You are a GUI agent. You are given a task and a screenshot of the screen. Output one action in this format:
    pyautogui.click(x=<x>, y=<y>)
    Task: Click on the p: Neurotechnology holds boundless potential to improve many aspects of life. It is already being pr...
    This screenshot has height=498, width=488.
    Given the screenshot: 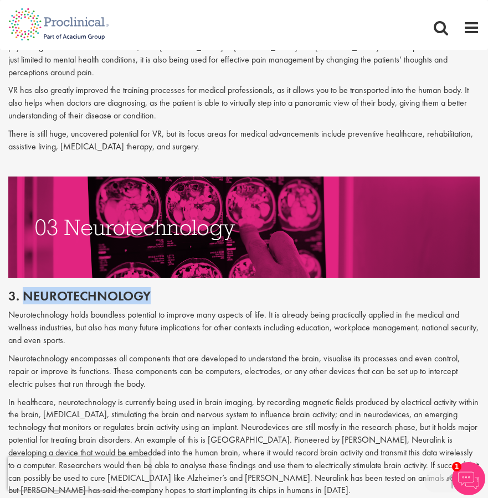 What is the action you would take?
    pyautogui.click(x=244, y=328)
    